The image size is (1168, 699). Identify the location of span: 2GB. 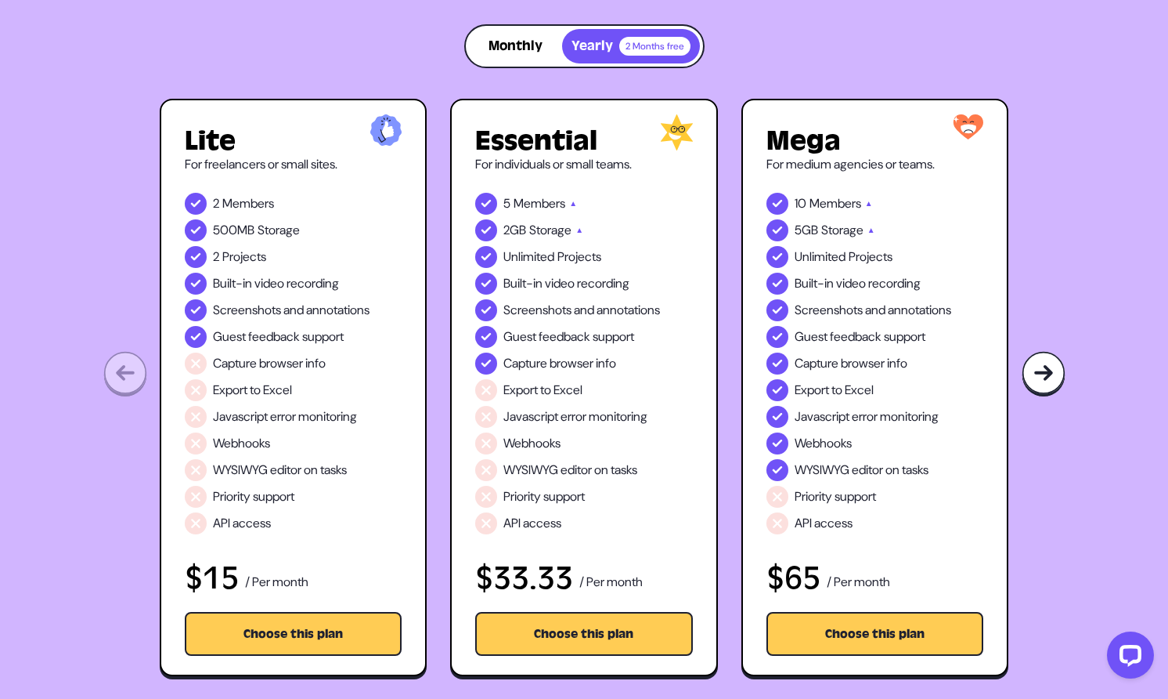
(515, 230).